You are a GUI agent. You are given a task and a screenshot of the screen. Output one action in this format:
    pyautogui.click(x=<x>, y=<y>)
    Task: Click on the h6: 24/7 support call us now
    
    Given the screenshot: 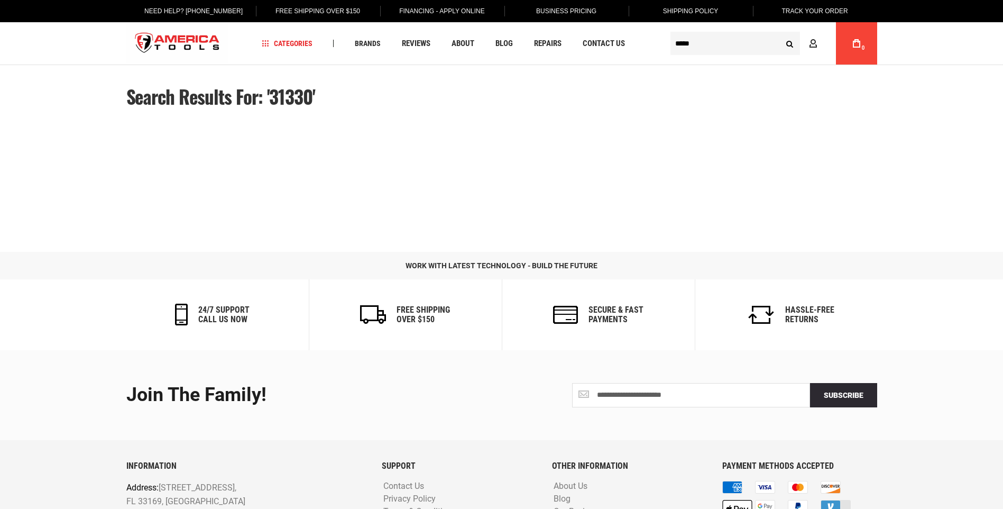 What is the action you would take?
    pyautogui.click(x=224, y=314)
    